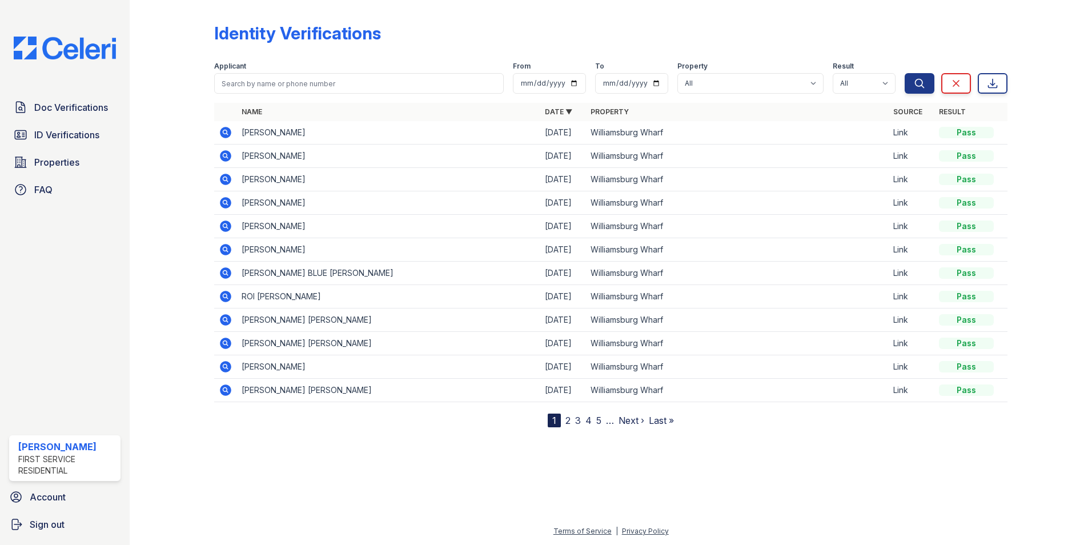 The width and height of the screenshot is (1092, 545). Describe the element at coordinates (67, 135) in the screenshot. I see `span: ID Verifications` at that location.